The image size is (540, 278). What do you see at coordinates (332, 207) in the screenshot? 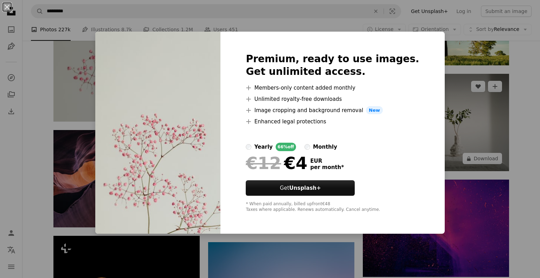
I see `div: * When paid annually, billed upfront €48 Taxes where applicable. Renews automatically. Cancel any...` at bounding box center [332, 207].